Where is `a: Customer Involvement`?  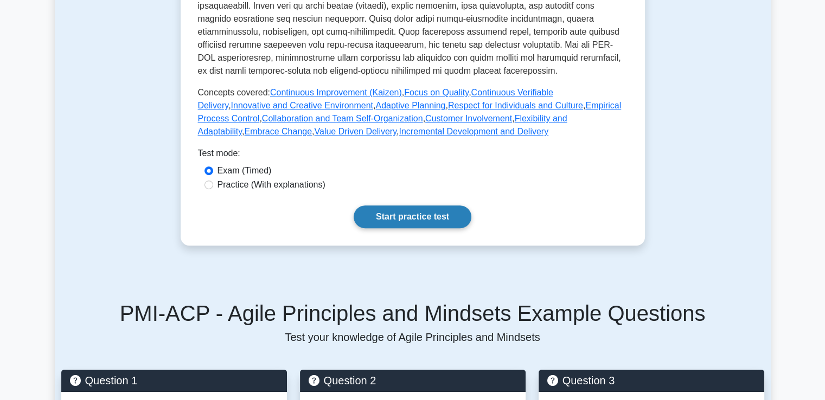 a: Customer Involvement is located at coordinates (469, 118).